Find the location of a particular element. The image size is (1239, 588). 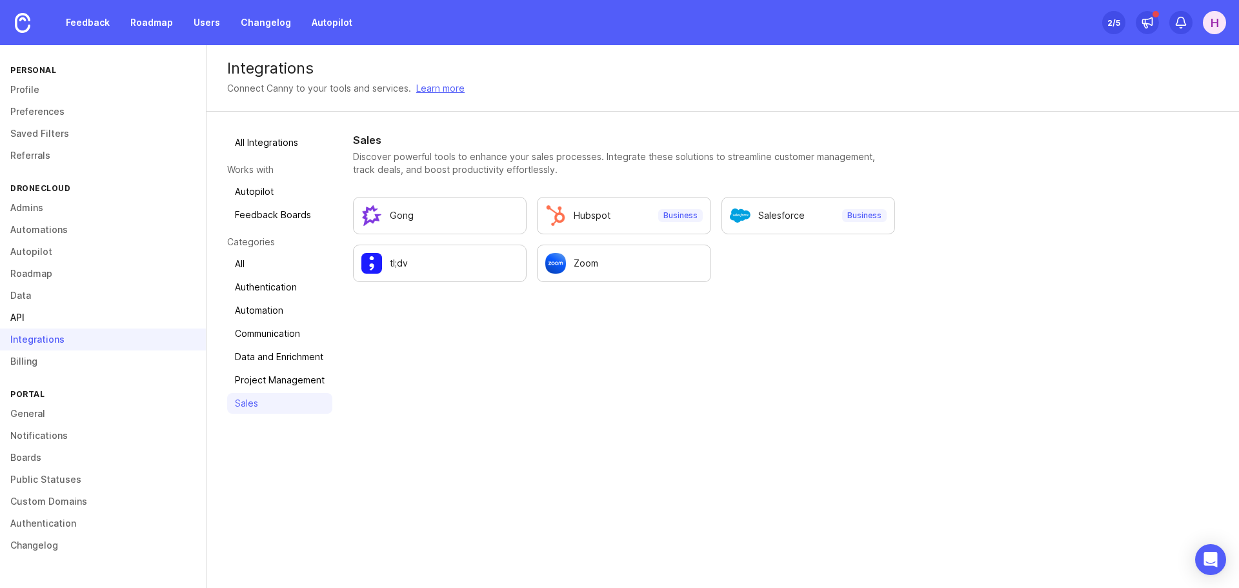

a: Configure Hubspot settings. is located at coordinates (623, 216).